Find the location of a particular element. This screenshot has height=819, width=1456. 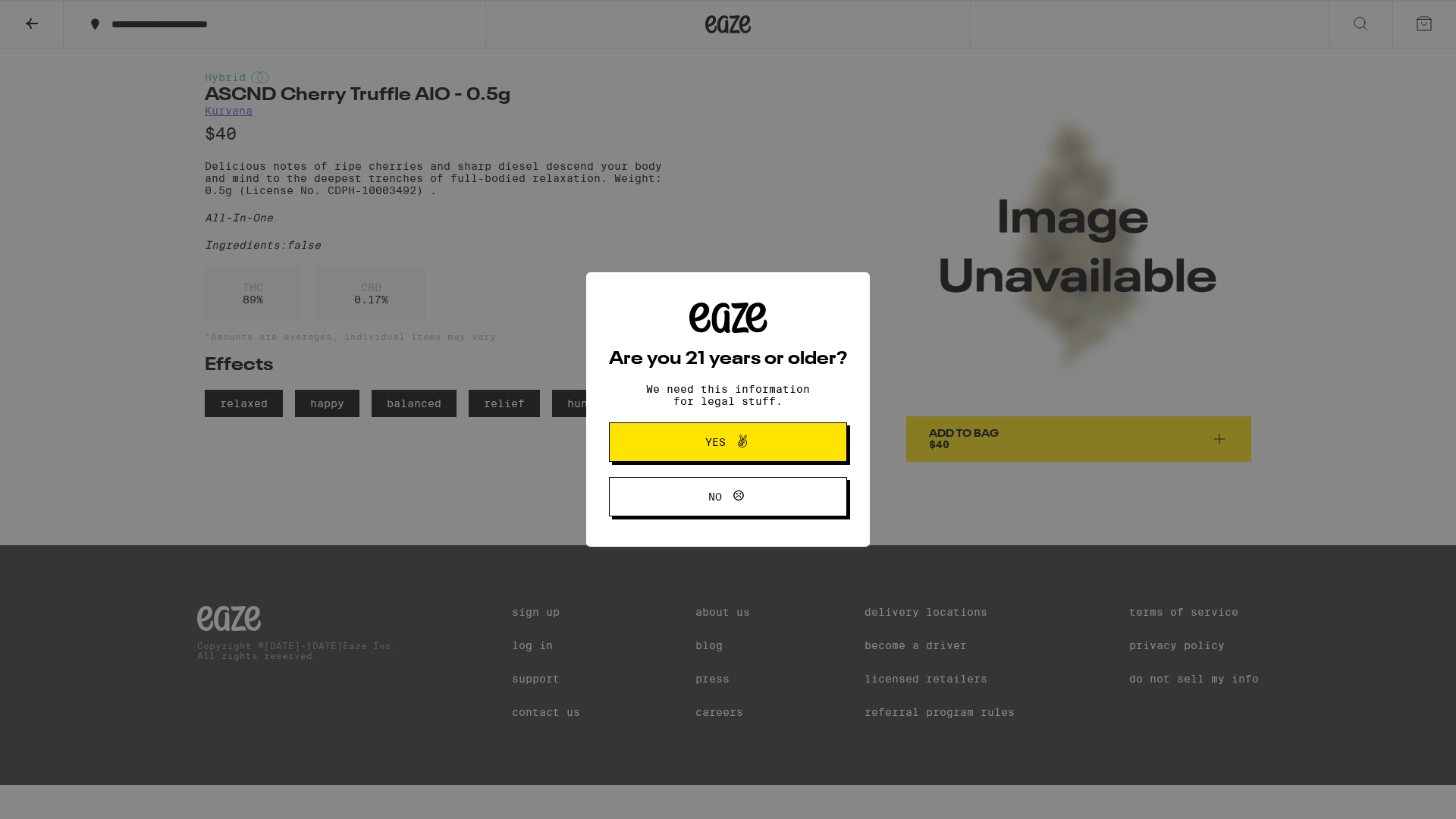

button: No is located at coordinates (728, 496).